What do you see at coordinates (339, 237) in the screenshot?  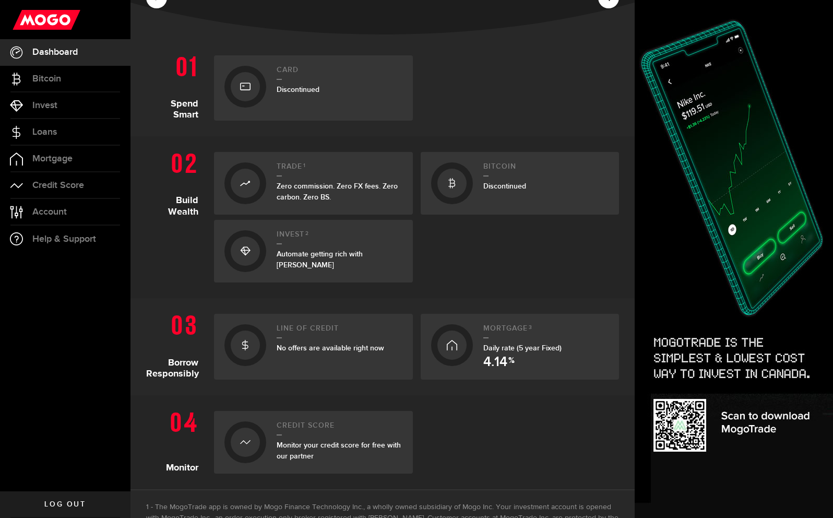 I see `h2: Invest` at bounding box center [339, 237].